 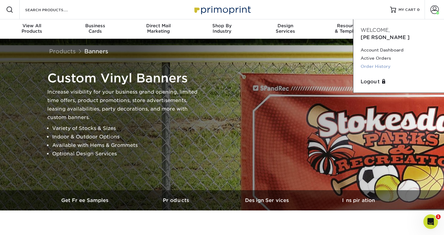 What do you see at coordinates (126, 137) in the screenshot?
I see `li: Indoor & Outdoor Options` at bounding box center [126, 137].